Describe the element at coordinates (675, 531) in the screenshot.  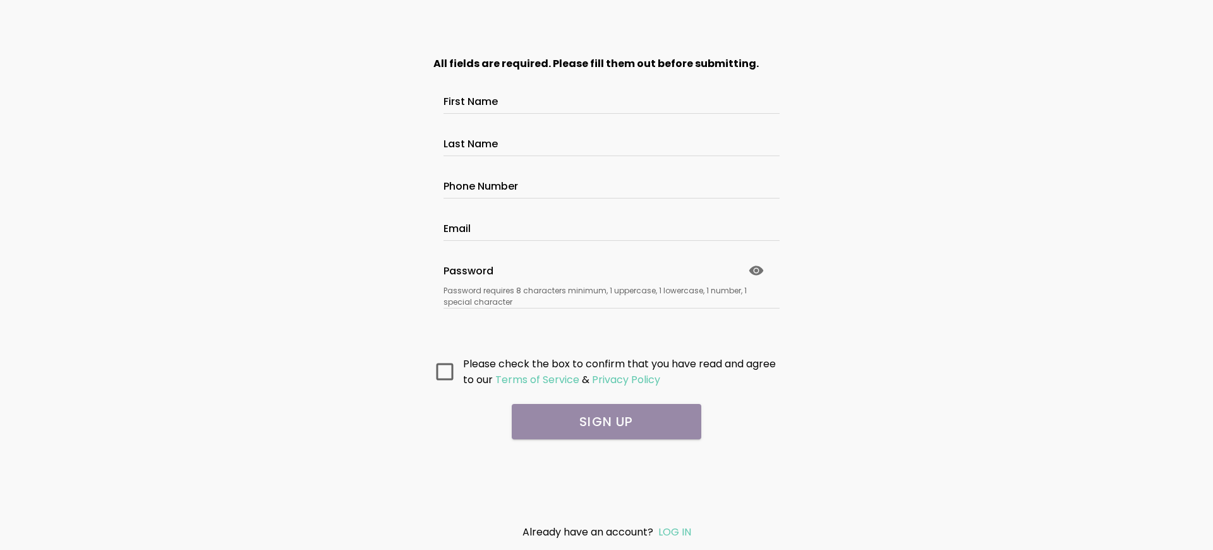
I see `ion-text: LOG IN` at that location.